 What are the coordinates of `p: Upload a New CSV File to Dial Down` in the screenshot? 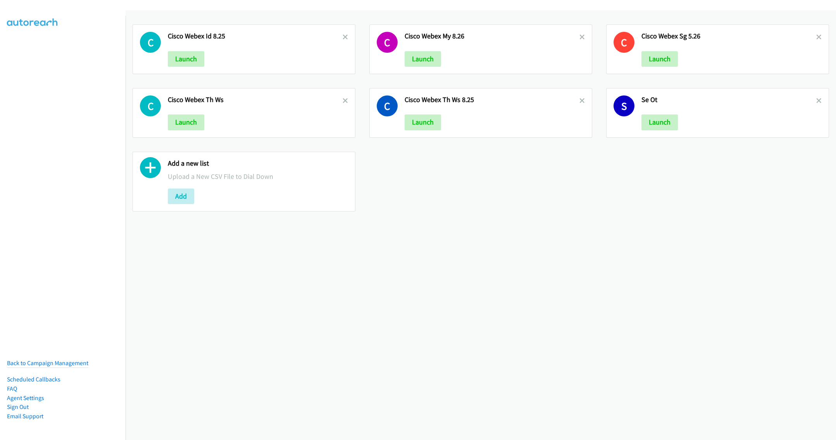 It's located at (258, 176).